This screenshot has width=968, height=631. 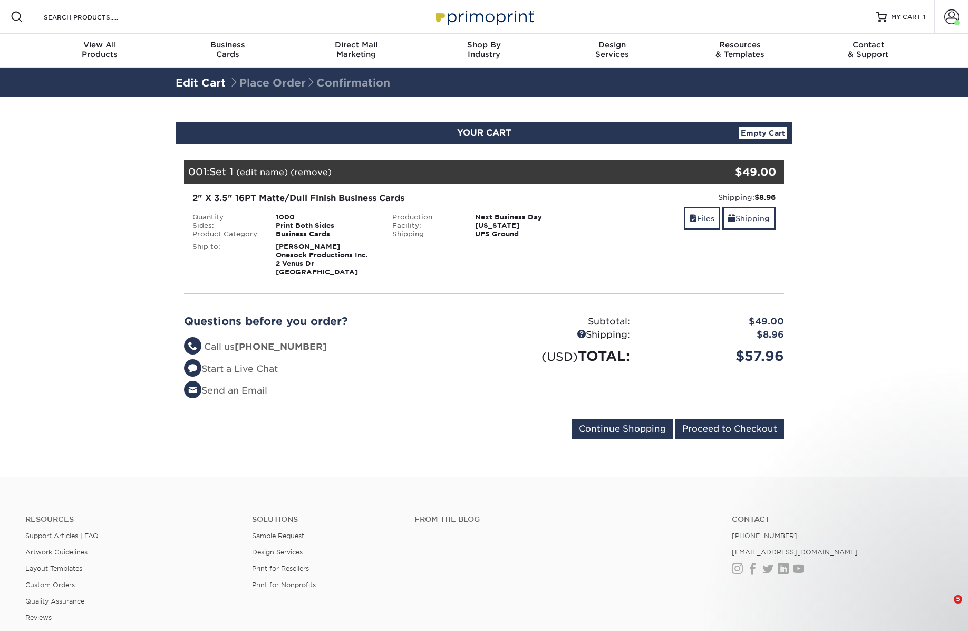 What do you see at coordinates (434, 172) in the screenshot?
I see `div: 001:` at bounding box center [434, 172].